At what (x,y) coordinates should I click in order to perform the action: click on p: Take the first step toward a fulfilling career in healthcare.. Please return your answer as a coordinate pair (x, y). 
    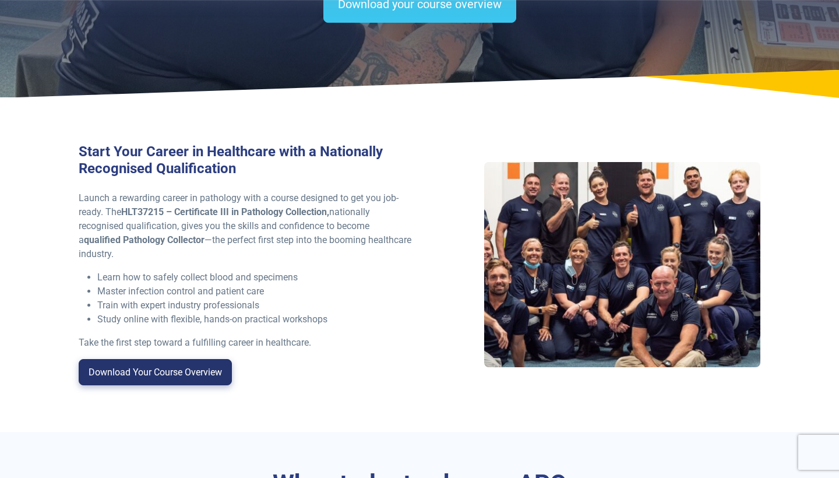
    Looking at the image, I should click on (245, 343).